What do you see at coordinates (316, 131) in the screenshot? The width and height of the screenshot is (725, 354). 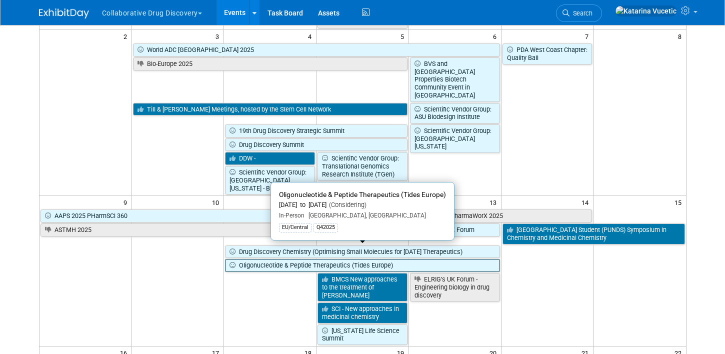 I see `a: 19th Drug Discovery Strategic Summit` at bounding box center [316, 131].